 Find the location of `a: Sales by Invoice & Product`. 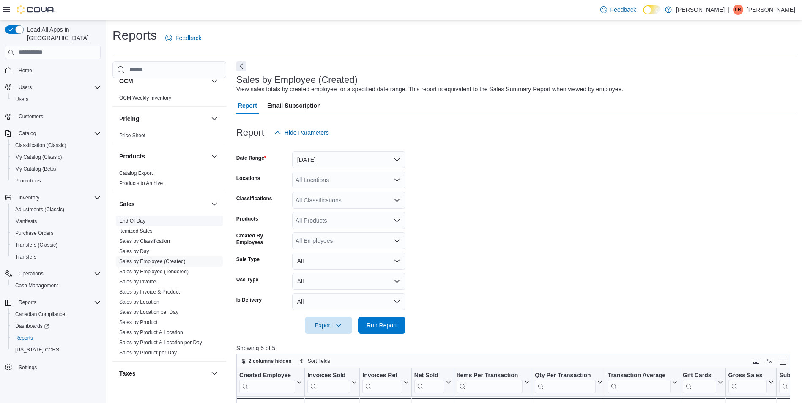

a: Sales by Invoice & Product is located at coordinates (149, 292).